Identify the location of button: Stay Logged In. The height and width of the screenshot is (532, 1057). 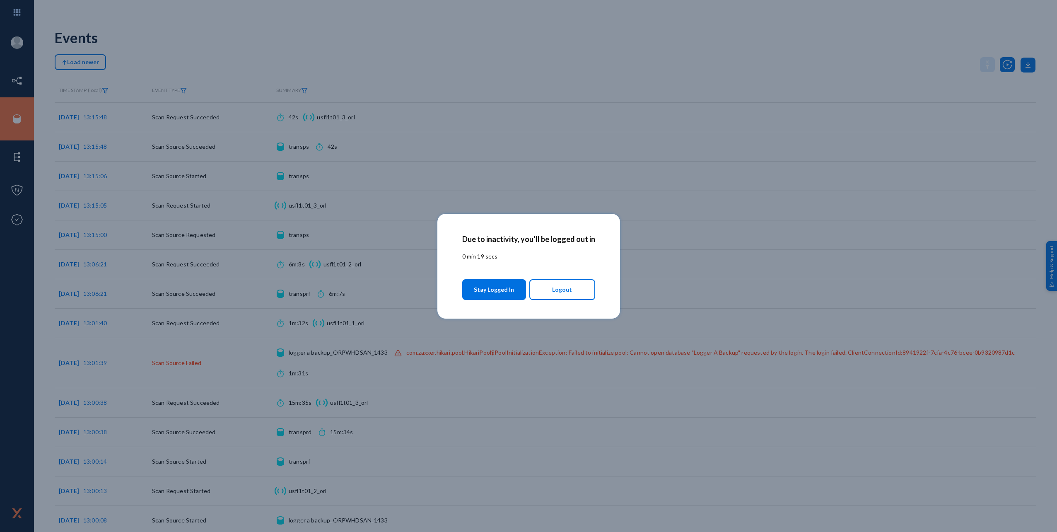
(494, 290).